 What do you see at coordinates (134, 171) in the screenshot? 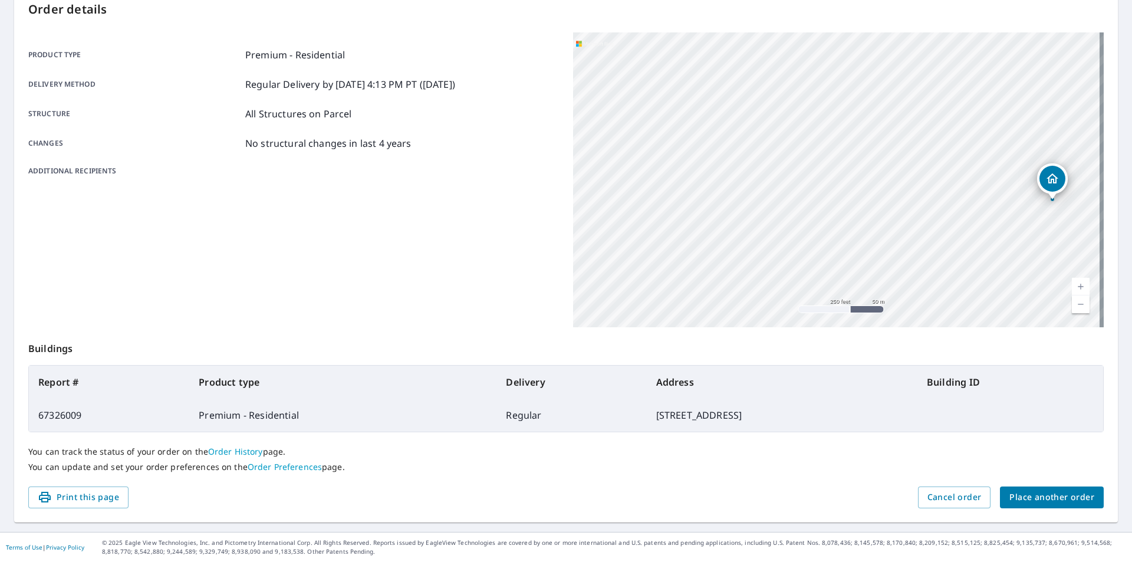
I see `p: Additional recipients` at bounding box center [134, 171].